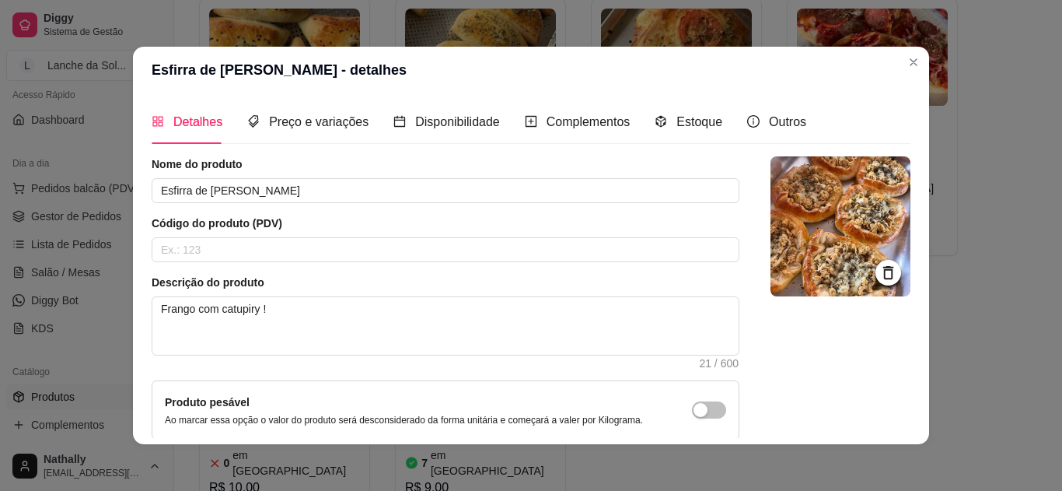 This screenshot has width=1062, height=491. Describe the element at coordinates (445, 250) in the screenshot. I see `input: Ex.: 123` at that location.